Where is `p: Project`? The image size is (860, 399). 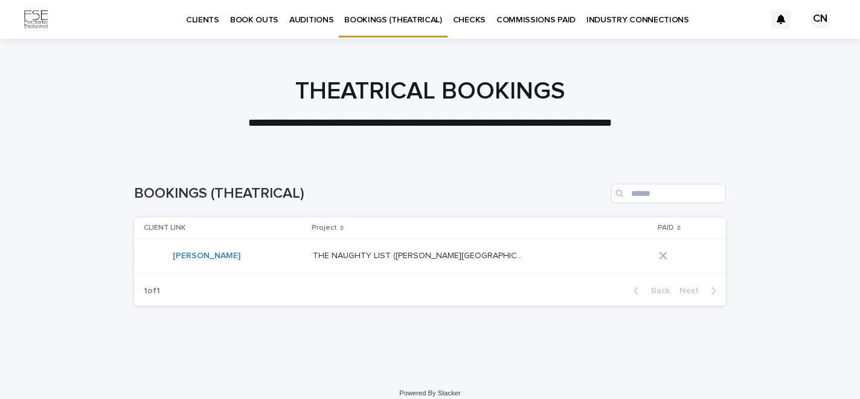
p: Project is located at coordinates (324, 228).